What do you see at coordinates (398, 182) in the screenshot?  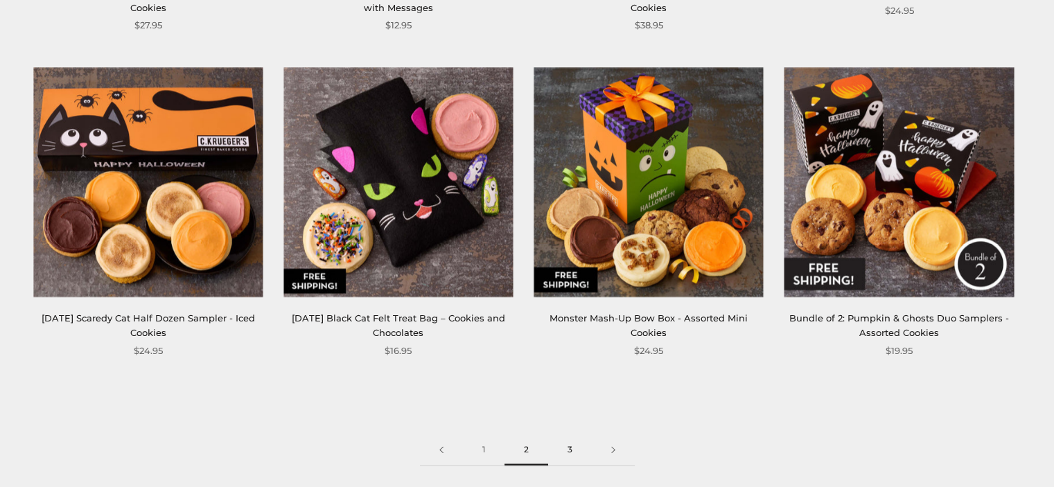 I see `a: Halloween Black Cat Felt Treat Bag – Cookies and Chocolates` at bounding box center [398, 182].